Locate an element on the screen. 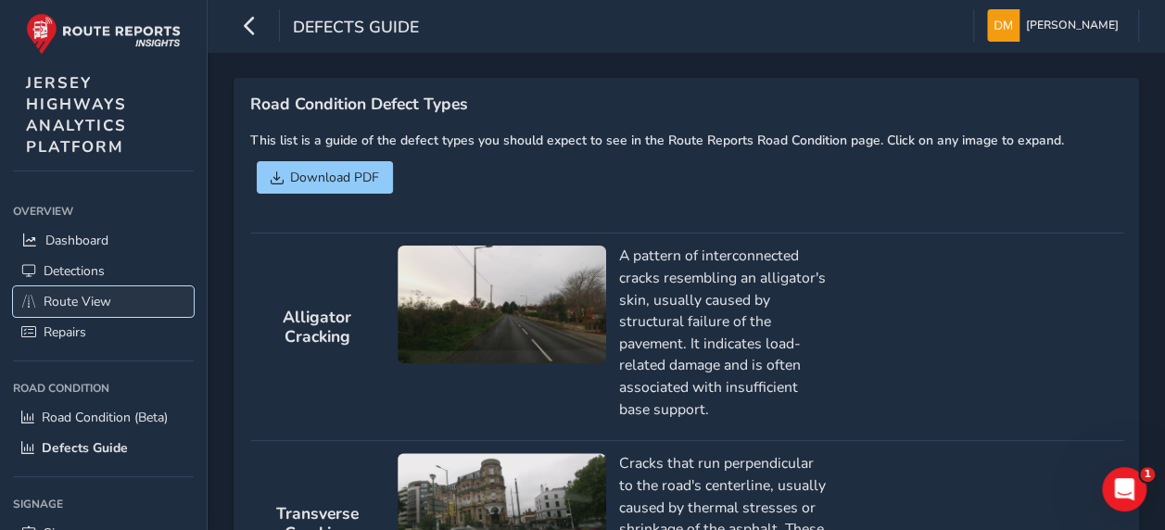  a: Defects Guide is located at coordinates (103, 448).